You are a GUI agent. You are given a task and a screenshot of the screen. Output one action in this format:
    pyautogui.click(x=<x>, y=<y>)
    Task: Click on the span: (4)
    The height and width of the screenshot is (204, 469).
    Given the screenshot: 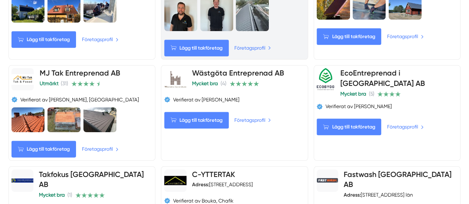 What is the action you would take?
    pyautogui.click(x=224, y=83)
    